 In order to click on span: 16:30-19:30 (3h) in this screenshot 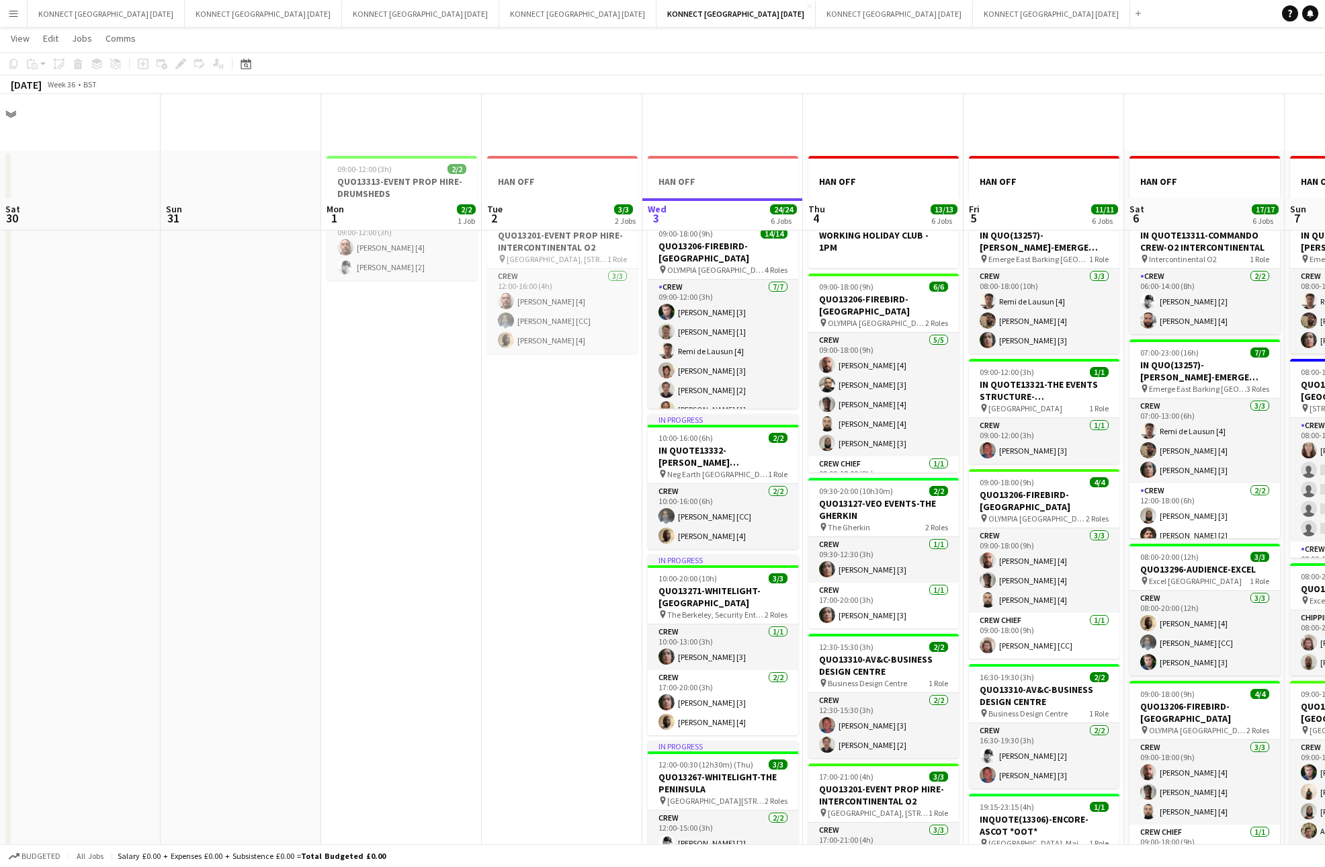, I will do `click(1006, 677)`.